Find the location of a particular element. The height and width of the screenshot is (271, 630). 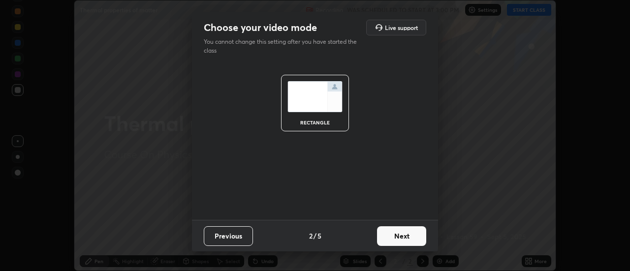

h2: Choose your video mode is located at coordinates (260, 28).